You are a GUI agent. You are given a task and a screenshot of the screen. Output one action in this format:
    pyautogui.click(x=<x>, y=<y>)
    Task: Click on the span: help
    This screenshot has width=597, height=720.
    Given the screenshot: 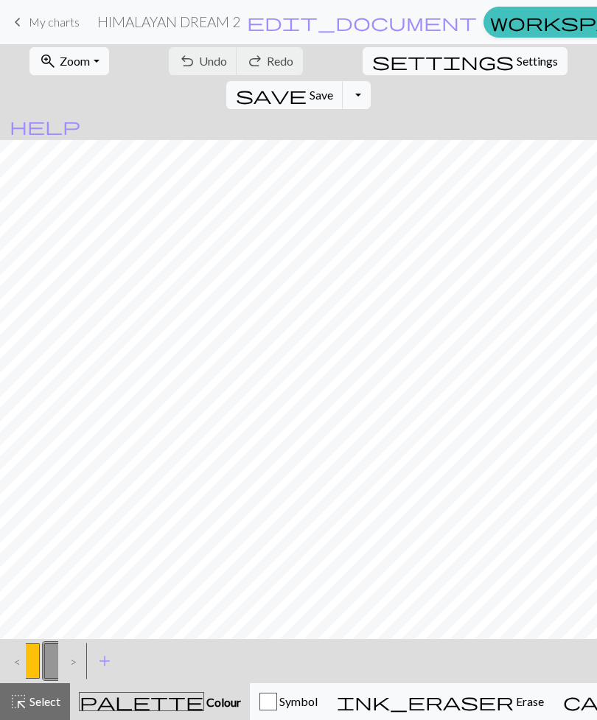 What is the action you would take?
    pyautogui.click(x=45, y=126)
    